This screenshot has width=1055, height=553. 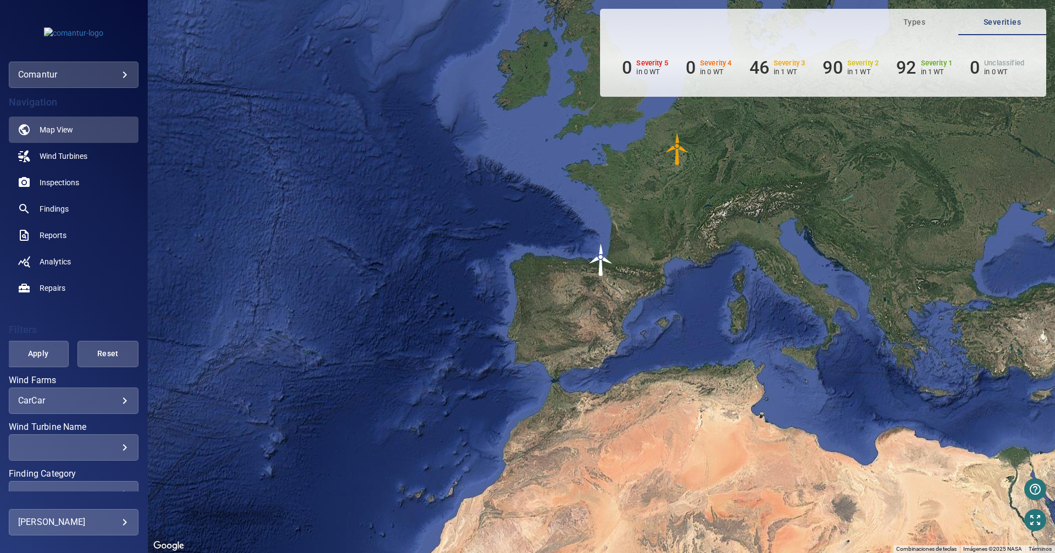 What do you see at coordinates (74, 182) in the screenshot?
I see `a: inspections noActive` at bounding box center [74, 182].